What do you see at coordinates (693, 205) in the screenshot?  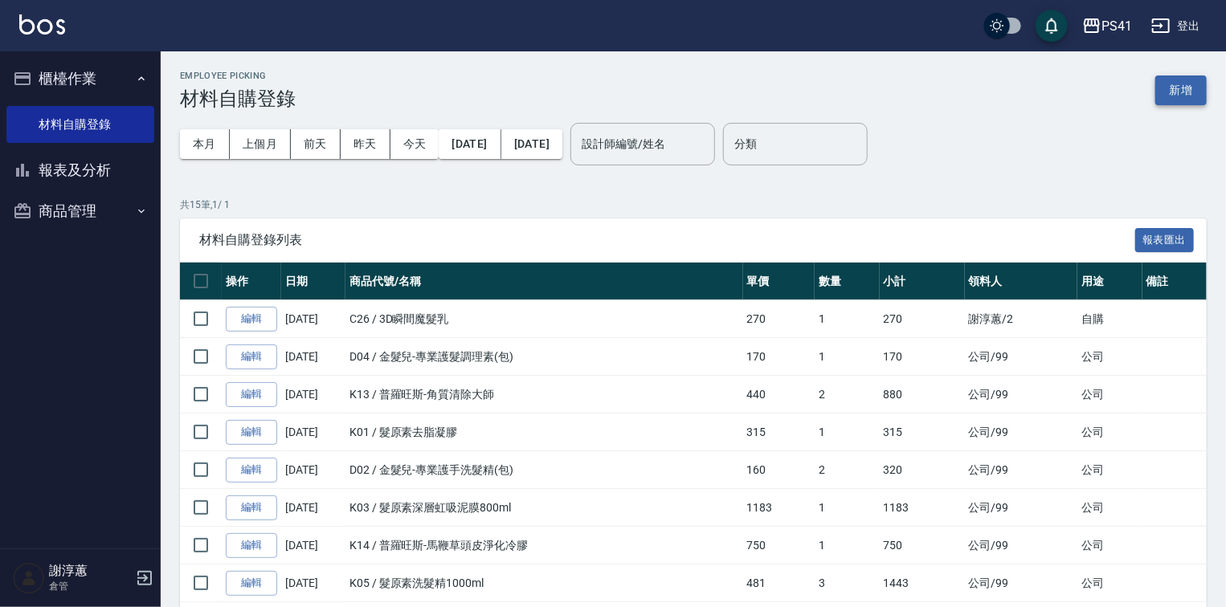 I see `p: 共 15 筆, 1 / 1` at bounding box center [693, 205].